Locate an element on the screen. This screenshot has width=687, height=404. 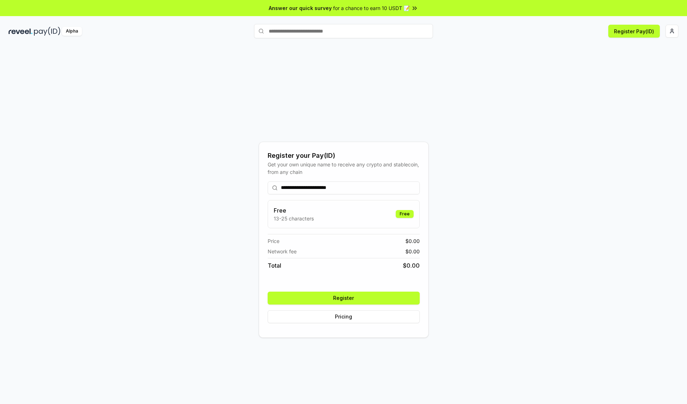
div: Register your Pay(ID) is located at coordinates (343, 156).